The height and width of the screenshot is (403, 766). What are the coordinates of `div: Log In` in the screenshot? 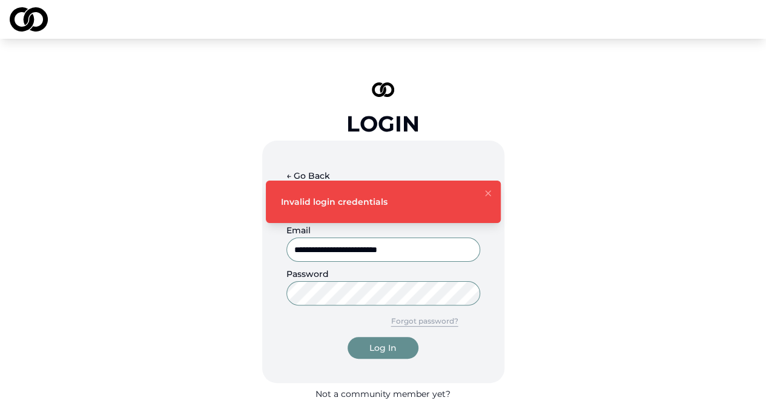 It's located at (383, 347).